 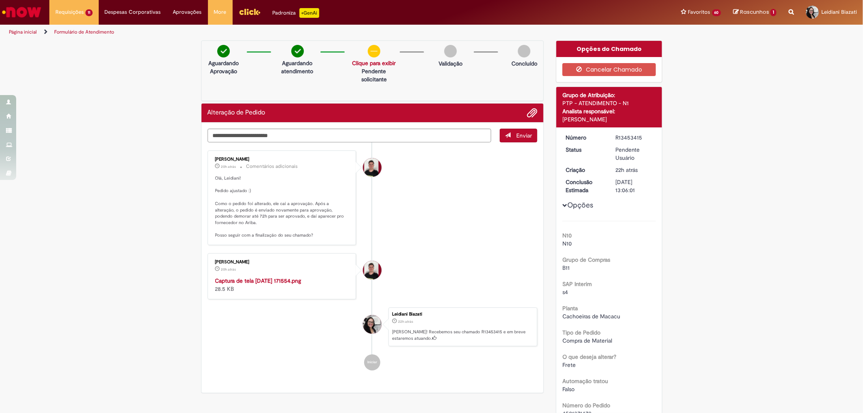 I want to click on span: s4, so click(x=565, y=292).